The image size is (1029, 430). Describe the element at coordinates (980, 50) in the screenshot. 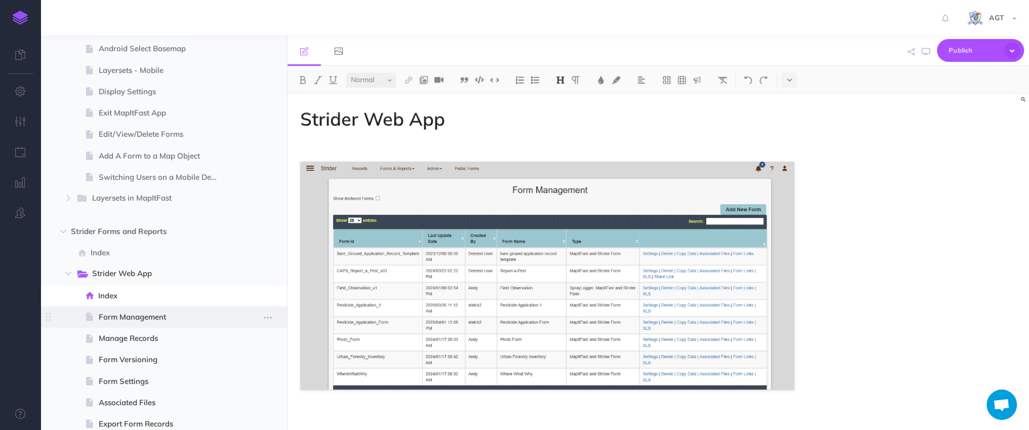

I see `button: Publish` at that location.